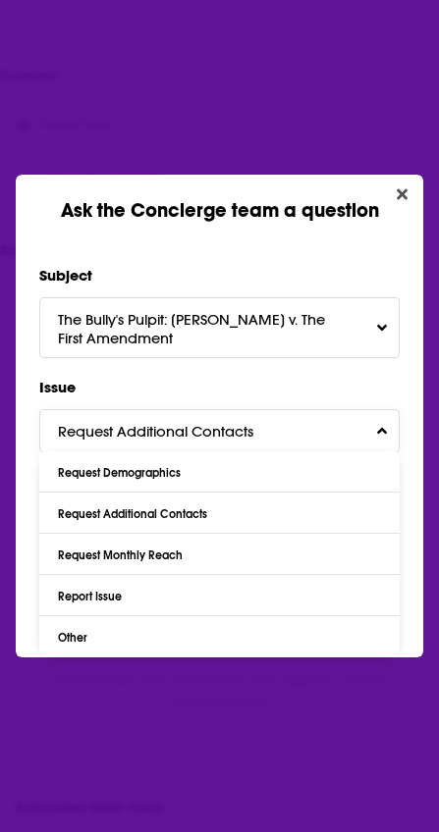  I want to click on div: Request Monthly Reach, so click(123, 556).